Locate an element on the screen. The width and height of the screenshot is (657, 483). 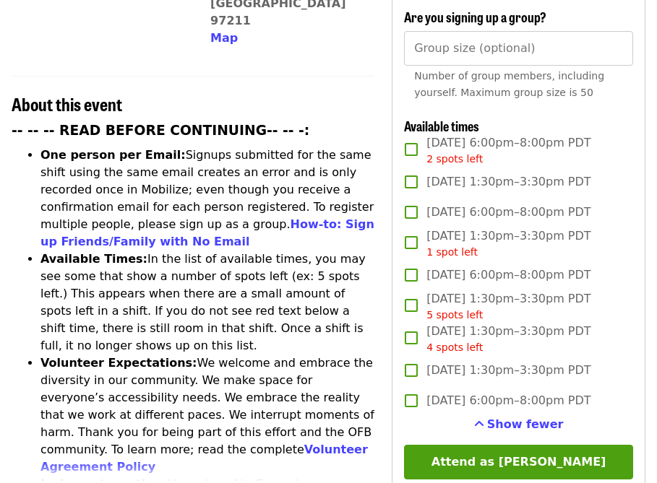
span: Show fewer is located at coordinates (525, 424).